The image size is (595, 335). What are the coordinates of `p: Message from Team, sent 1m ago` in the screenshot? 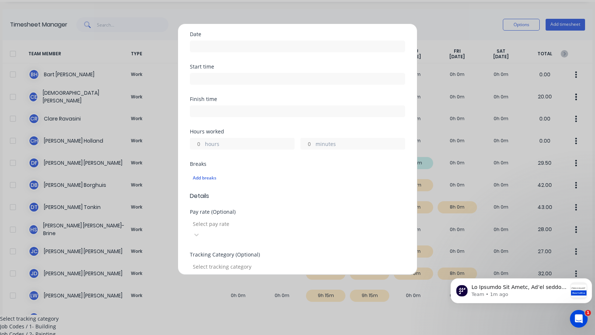 It's located at (72, 31).